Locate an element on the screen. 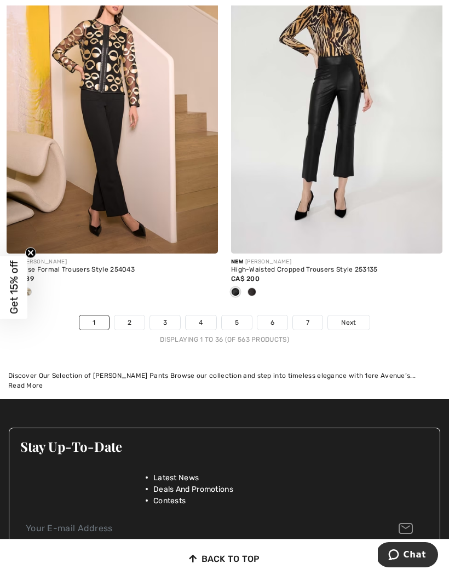  a: 2 is located at coordinates (129, 322).